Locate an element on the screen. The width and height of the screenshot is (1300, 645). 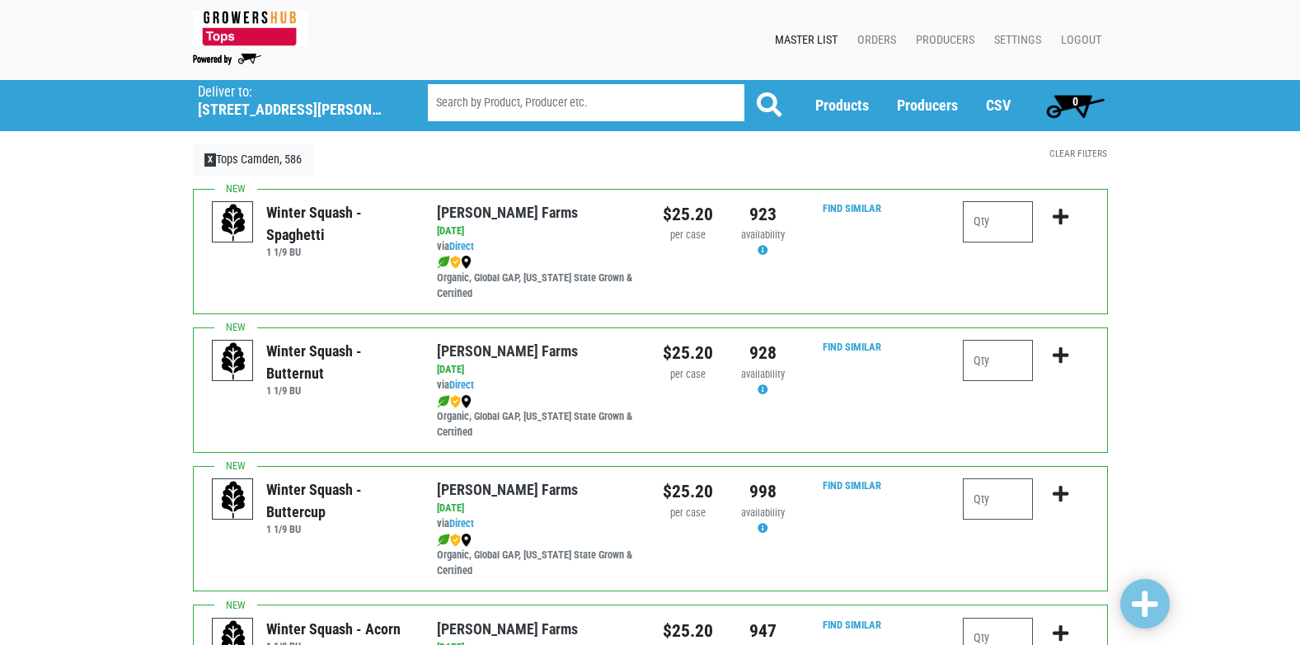
span: Tops Camden, 586 (9554 Harden Blvd, Camden, NY 13316, USA) is located at coordinates (298, 99).